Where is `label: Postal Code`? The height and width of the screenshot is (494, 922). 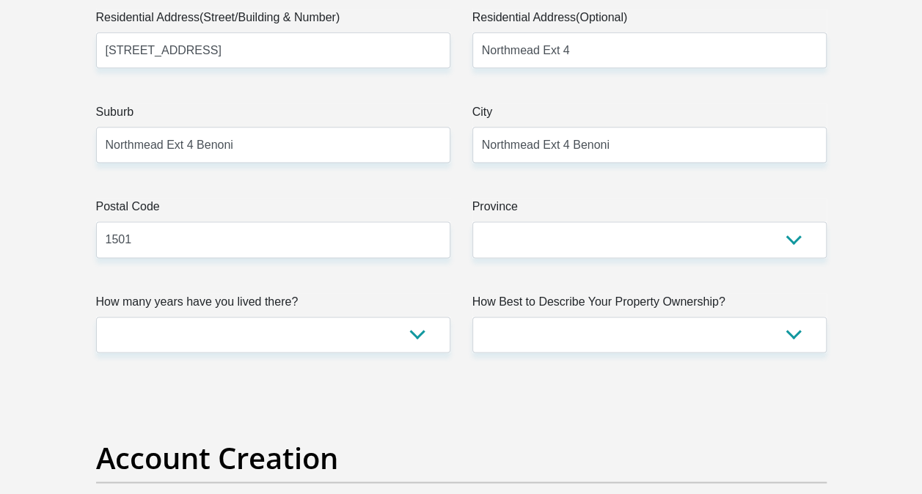
label: Postal Code is located at coordinates (273, 210).